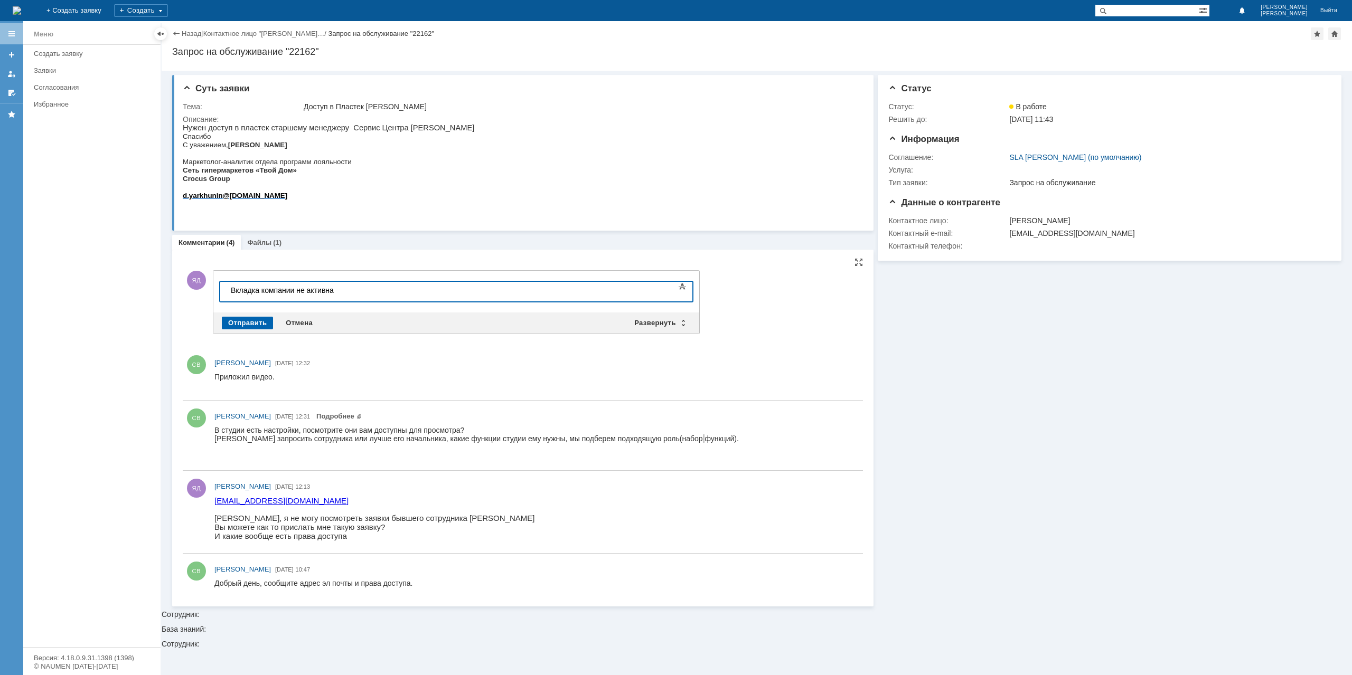 This screenshot has width=1352, height=675. I want to click on div: Вкладка компании не активна, so click(79, 8).